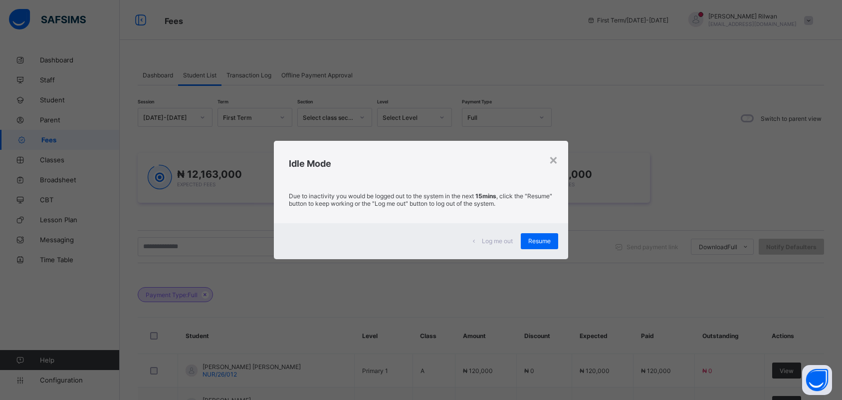 The height and width of the screenshot is (400, 842). I want to click on p: Due to inactivity you would be logged out to the system in the next , click the "Resume" button t..., so click(421, 200).